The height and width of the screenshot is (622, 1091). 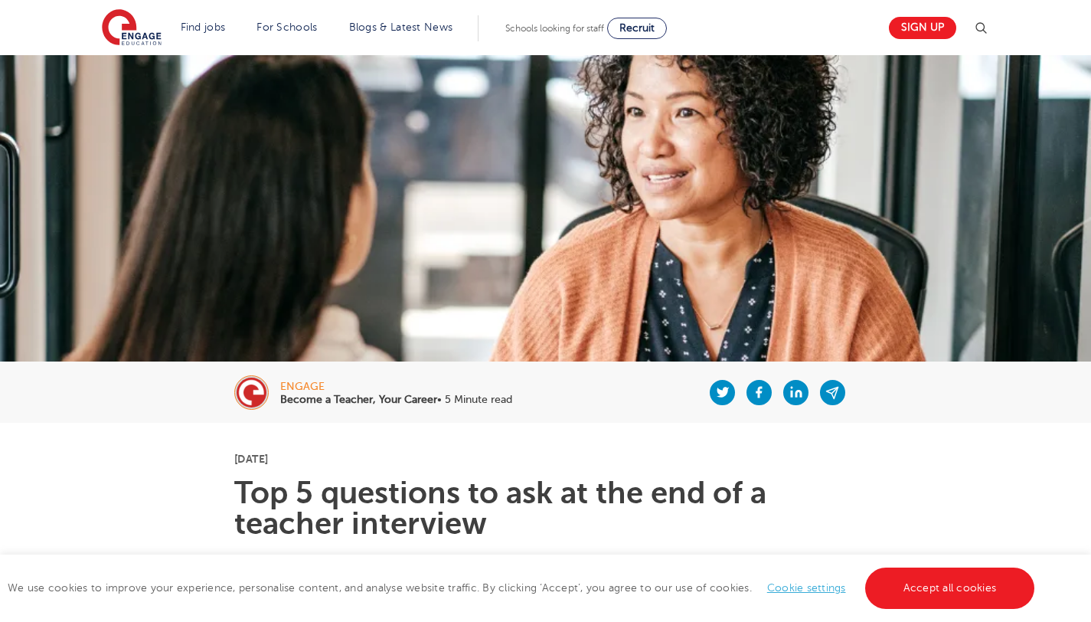 What do you see at coordinates (922, 28) in the screenshot?
I see `a: Sign up` at bounding box center [922, 28].